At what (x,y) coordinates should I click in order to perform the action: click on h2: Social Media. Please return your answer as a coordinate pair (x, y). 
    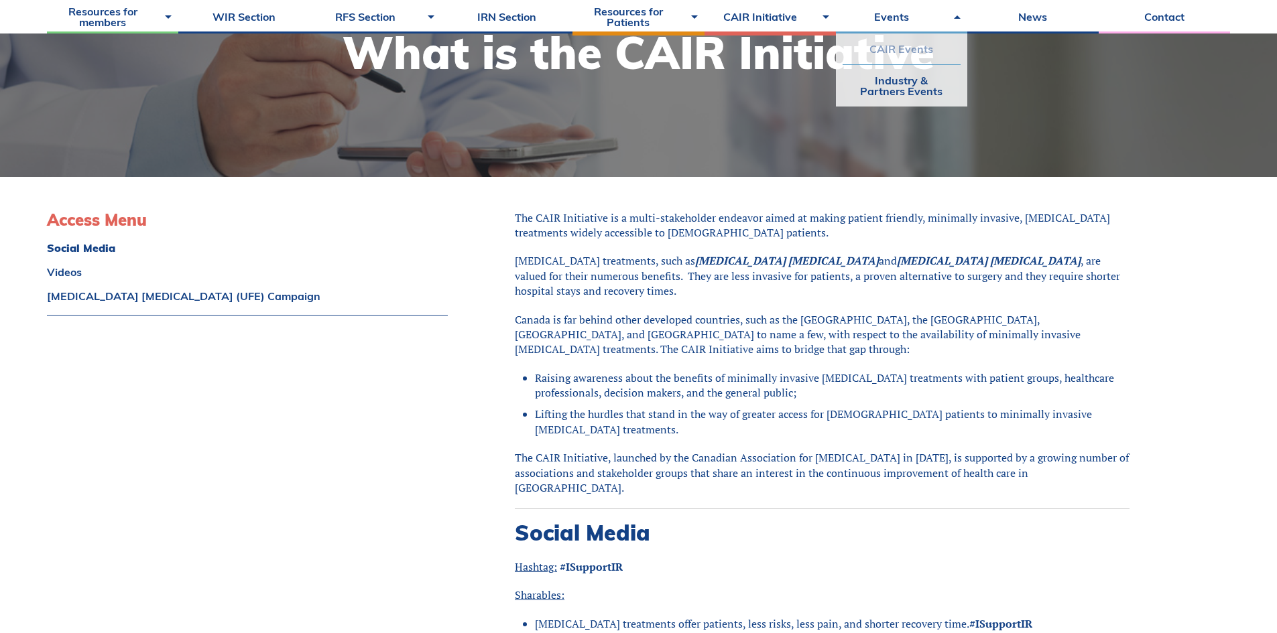
    Looking at the image, I should click on (822, 533).